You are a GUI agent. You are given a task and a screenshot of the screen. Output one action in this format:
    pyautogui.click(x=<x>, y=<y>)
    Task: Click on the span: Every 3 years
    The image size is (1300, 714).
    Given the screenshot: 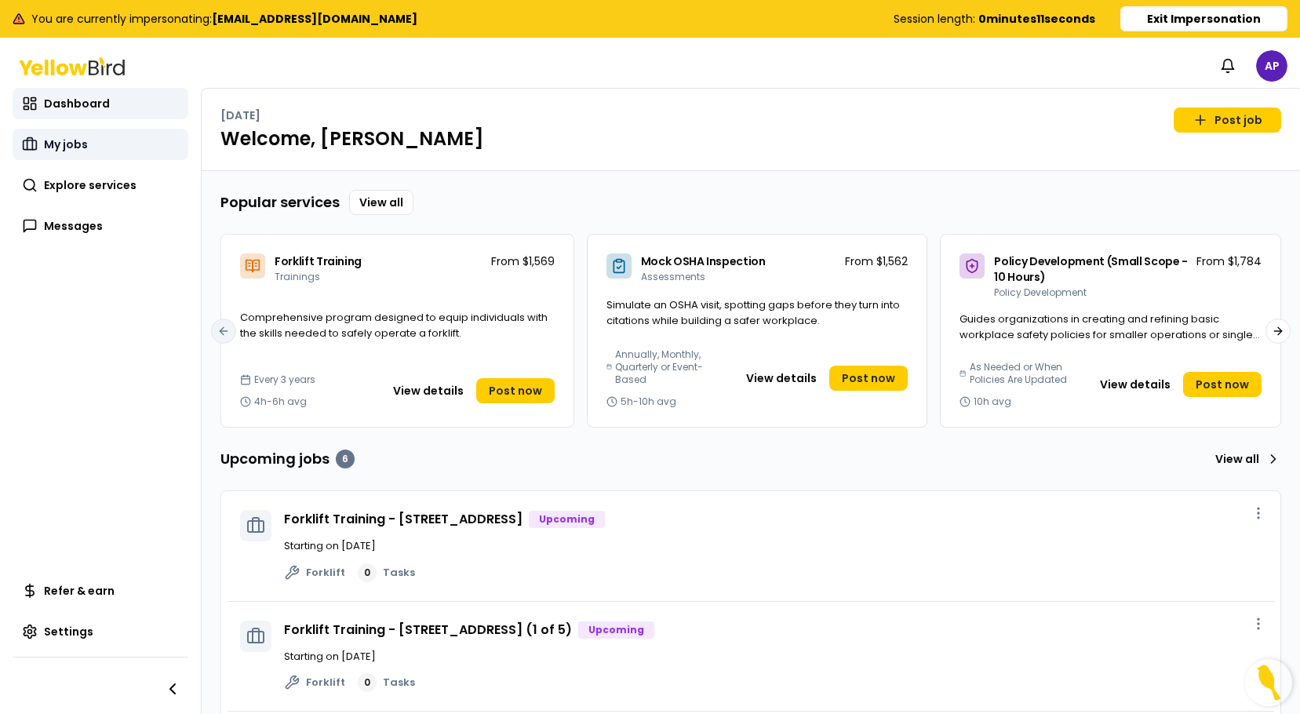 What is the action you would take?
    pyautogui.click(x=285, y=380)
    